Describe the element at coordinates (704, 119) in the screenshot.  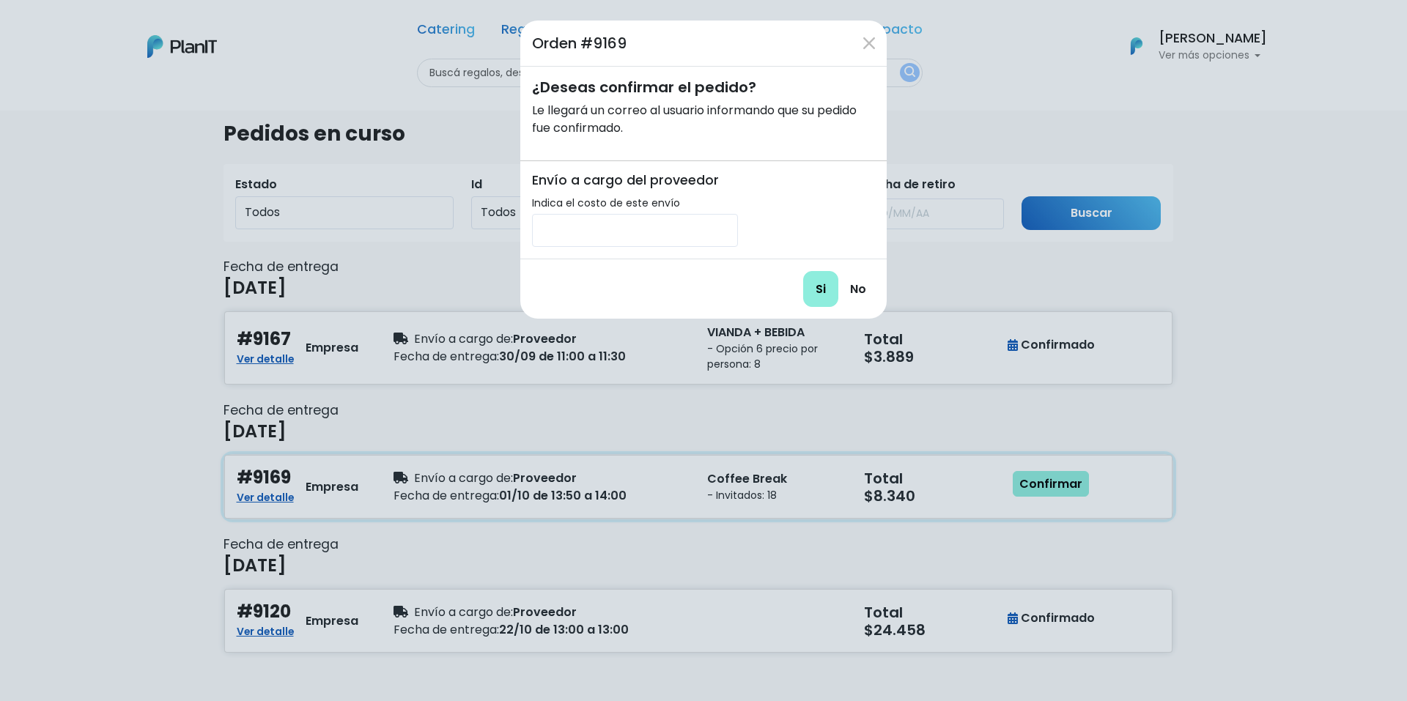
I see `p: Le llegará un correo al usuario informando que su pedido fue confirmado.` at that location.